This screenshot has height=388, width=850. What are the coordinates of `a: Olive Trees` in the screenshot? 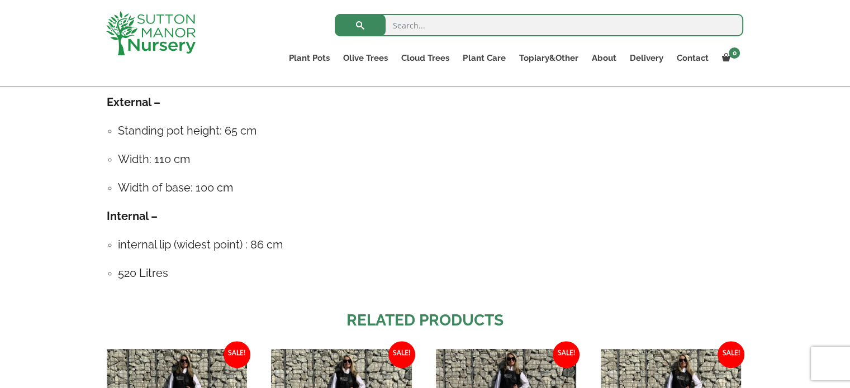 It's located at (365, 58).